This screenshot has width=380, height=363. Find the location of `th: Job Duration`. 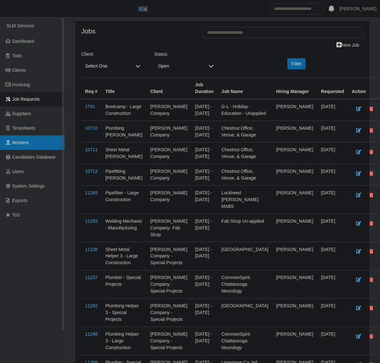

th: Job Duration is located at coordinates (204, 89).